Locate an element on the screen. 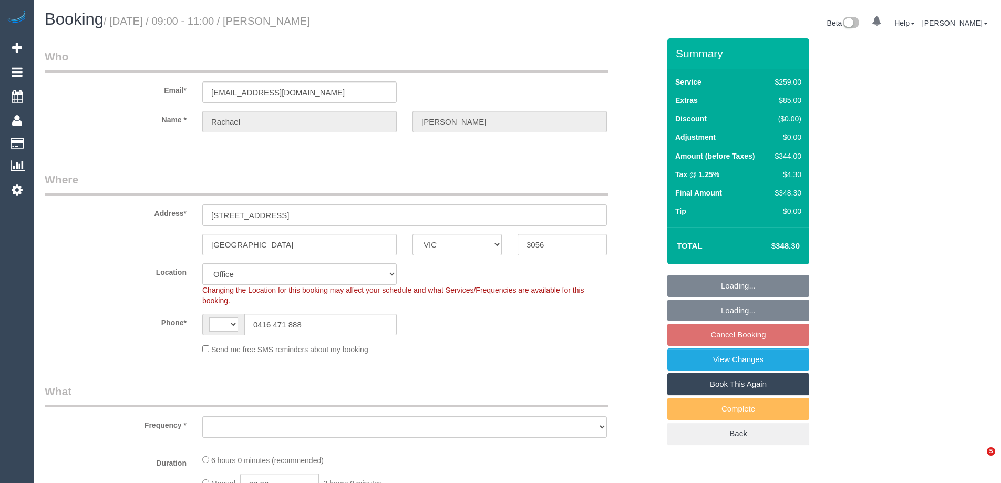 This screenshot has height=483, width=1001. label: Service is located at coordinates (688, 82).